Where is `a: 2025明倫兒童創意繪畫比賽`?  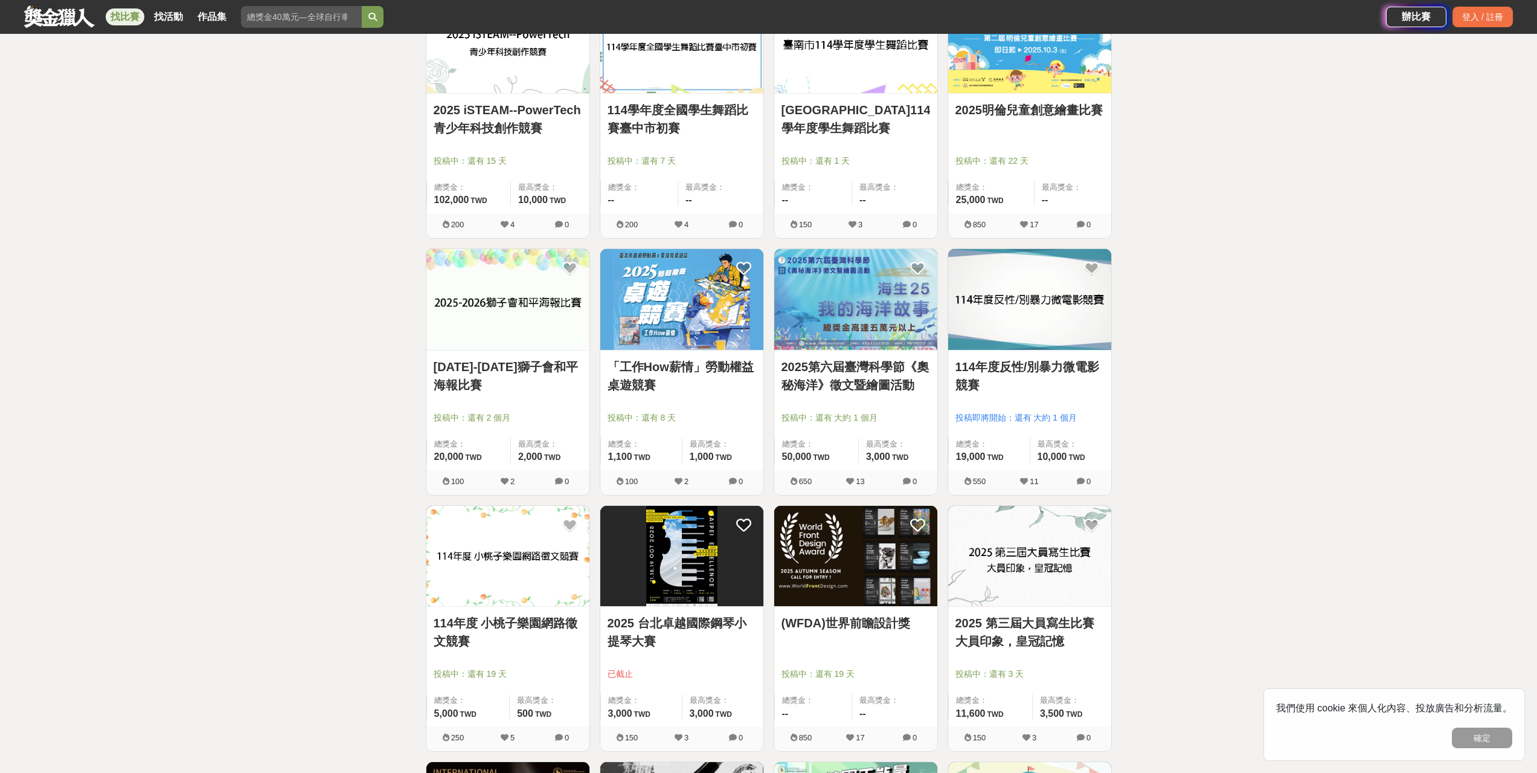
a: 2025明倫兒童創意繪畫比賽 is located at coordinates (1030, 110).